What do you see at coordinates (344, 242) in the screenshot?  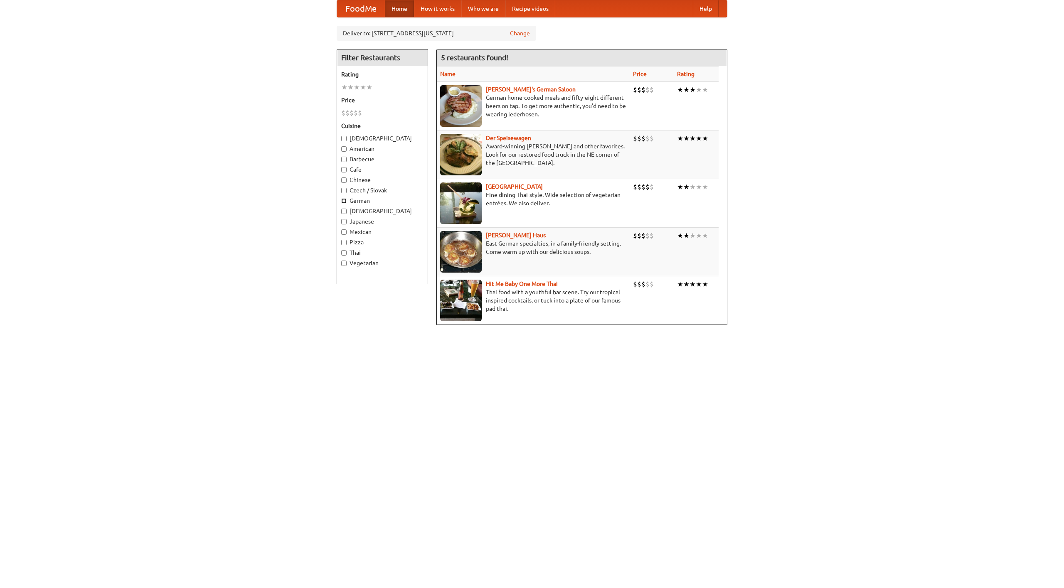 I see `input: Pizza` at bounding box center [344, 242].